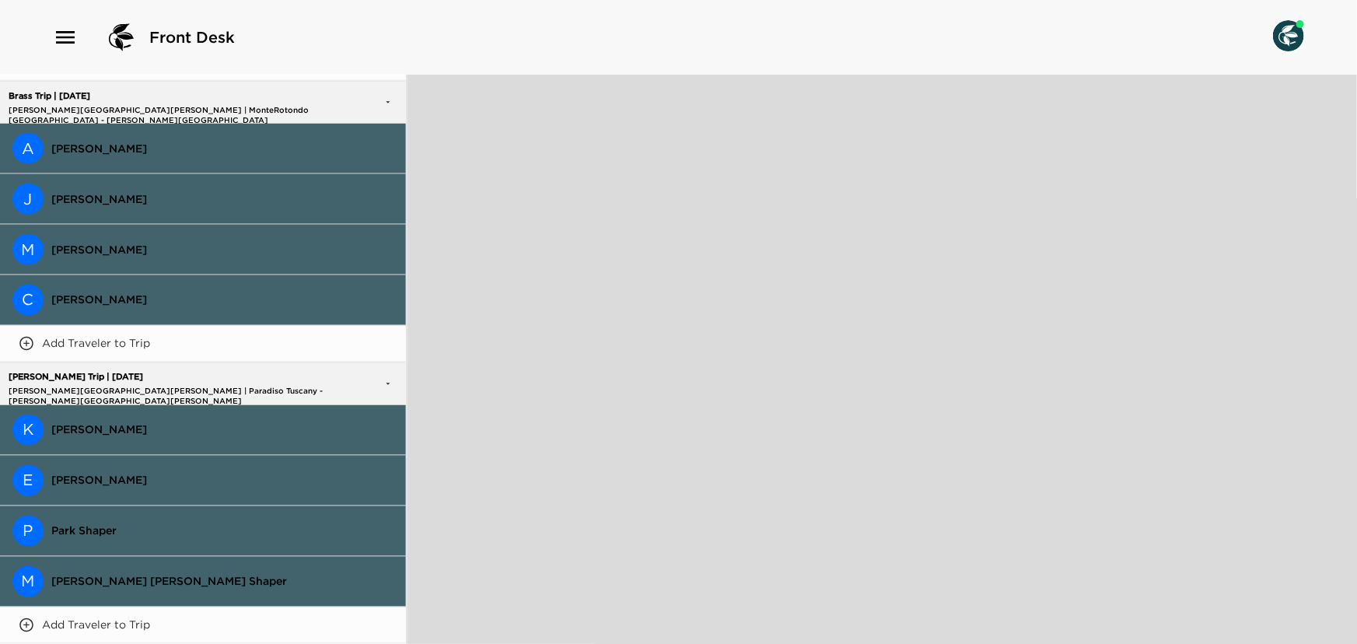 This screenshot has width=1357, height=644. Describe the element at coordinates (222, 531) in the screenshot. I see `span: Park Shaper` at that location.